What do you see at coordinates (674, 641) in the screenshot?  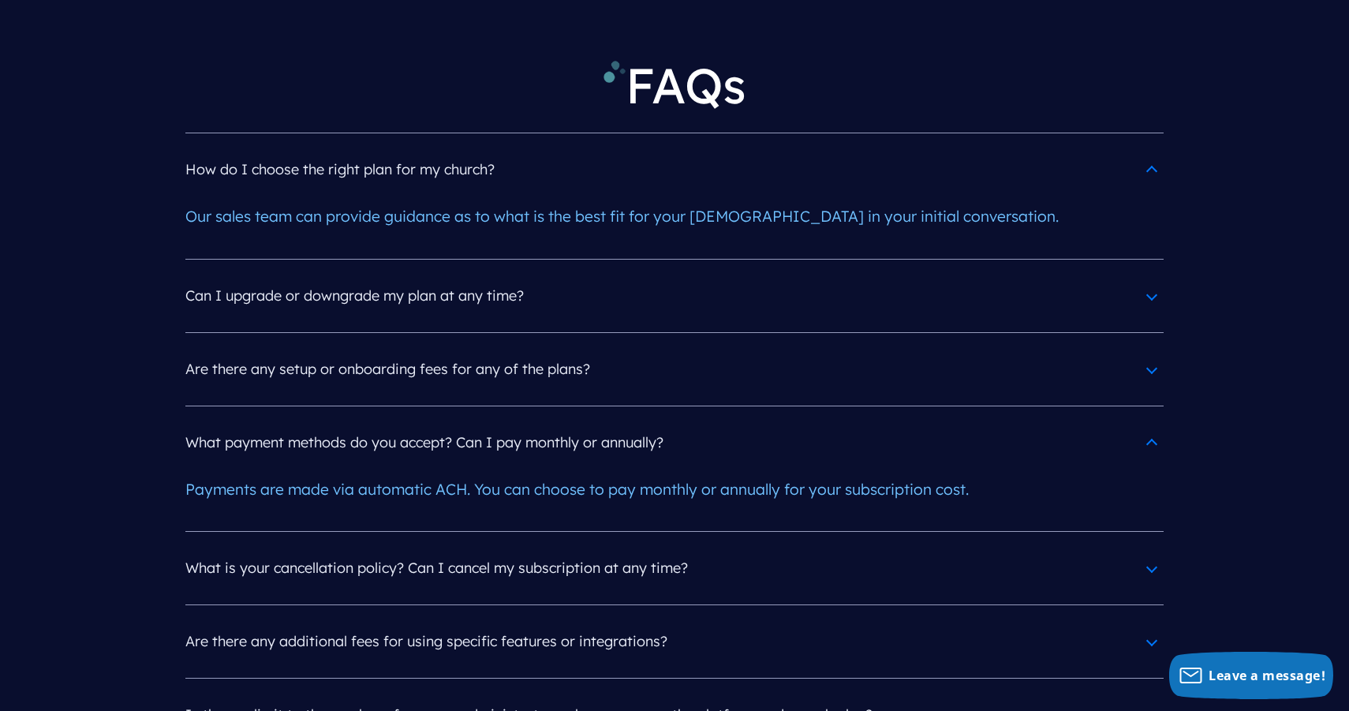 I see `h4: Are there any additional fees for using specific features or integrations?` at bounding box center [674, 641].